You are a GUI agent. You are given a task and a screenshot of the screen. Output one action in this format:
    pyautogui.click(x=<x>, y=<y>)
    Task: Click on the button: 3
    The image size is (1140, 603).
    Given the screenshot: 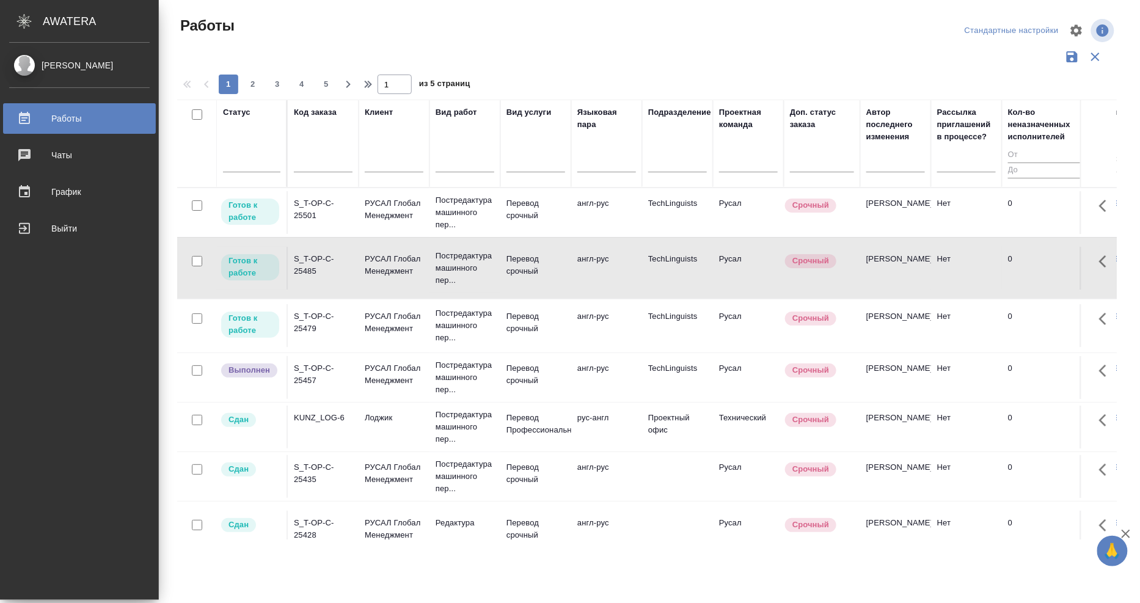 What is the action you would take?
    pyautogui.click(x=277, y=84)
    